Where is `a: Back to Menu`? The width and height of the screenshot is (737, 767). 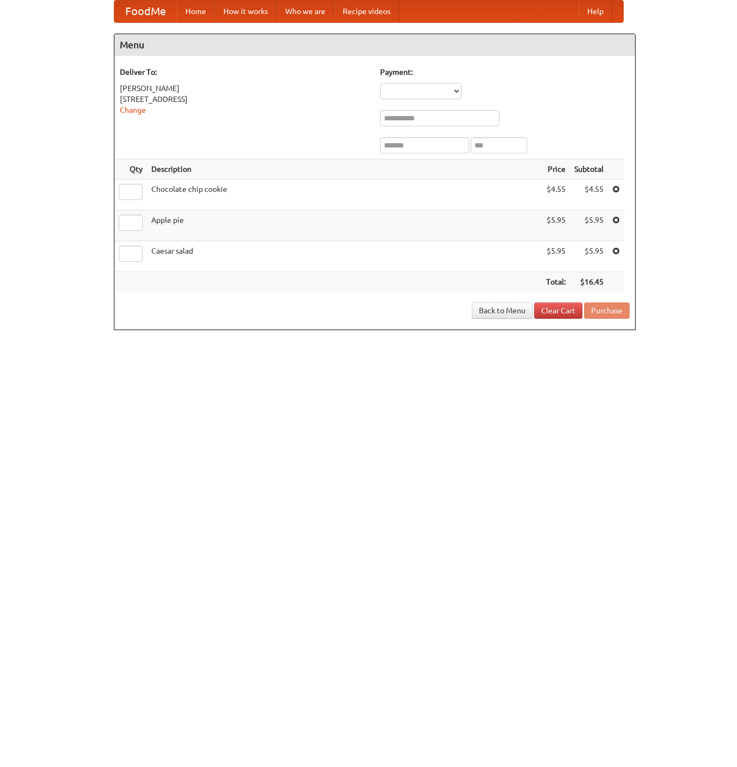 a: Back to Menu is located at coordinates (502, 311).